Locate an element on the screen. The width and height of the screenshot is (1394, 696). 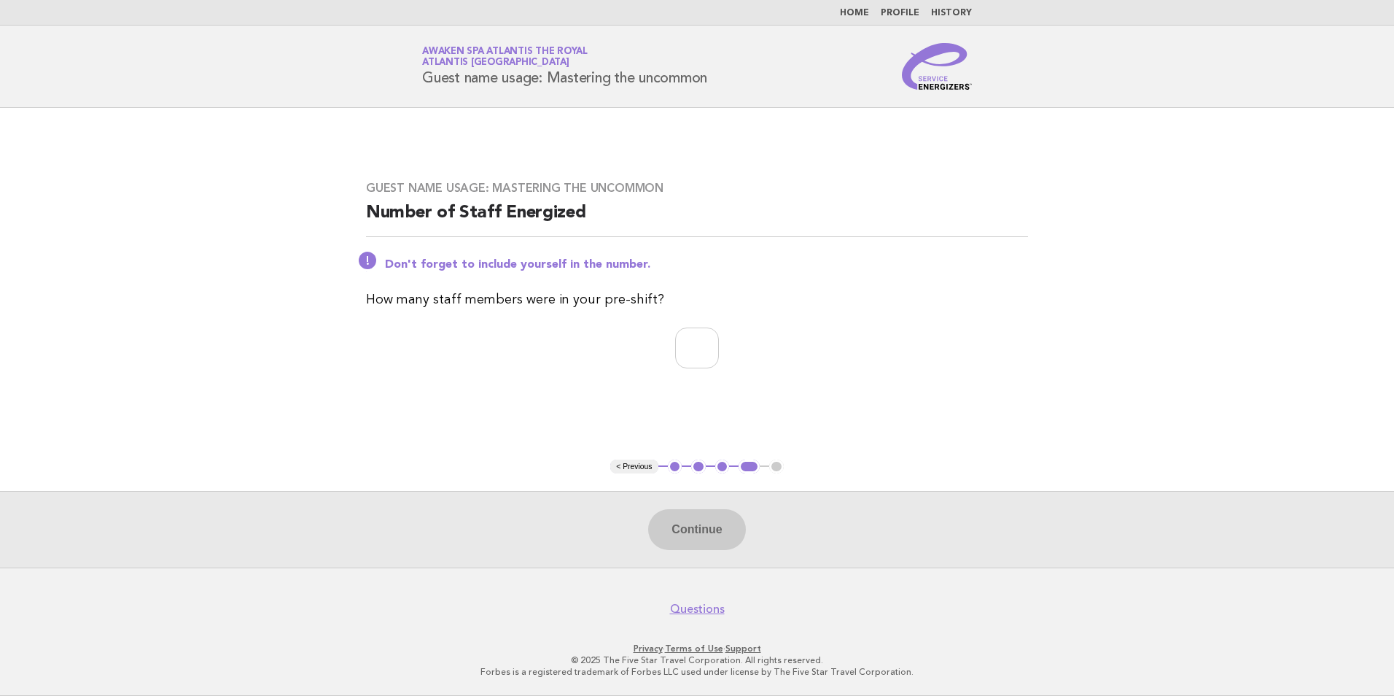
a: Questions is located at coordinates (697, 609).